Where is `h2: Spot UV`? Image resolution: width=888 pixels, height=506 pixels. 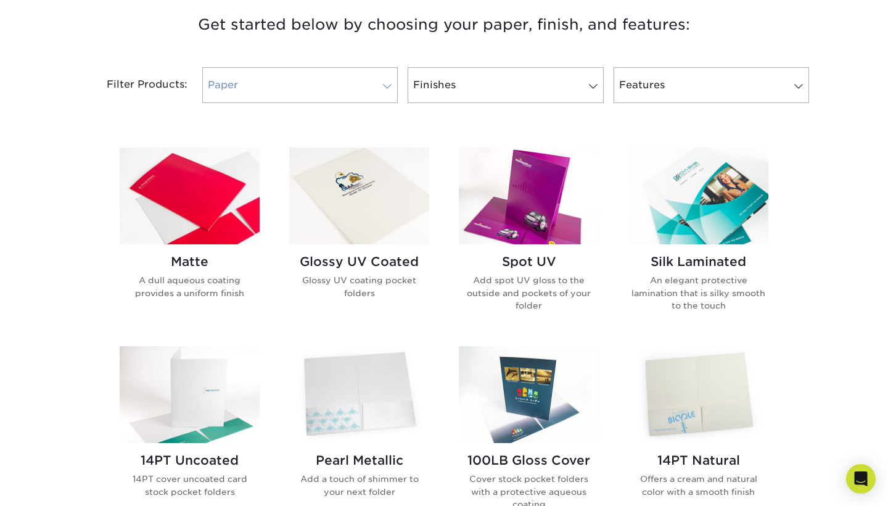 h2: Spot UV is located at coordinates (528, 261).